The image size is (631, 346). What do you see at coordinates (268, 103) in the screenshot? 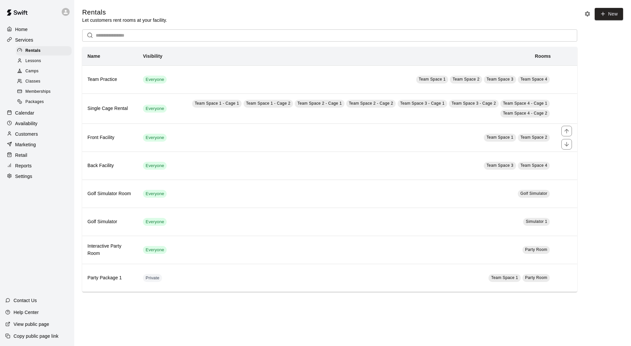
I see `span: Team Space 1 - Cage 2` at bounding box center [268, 103].